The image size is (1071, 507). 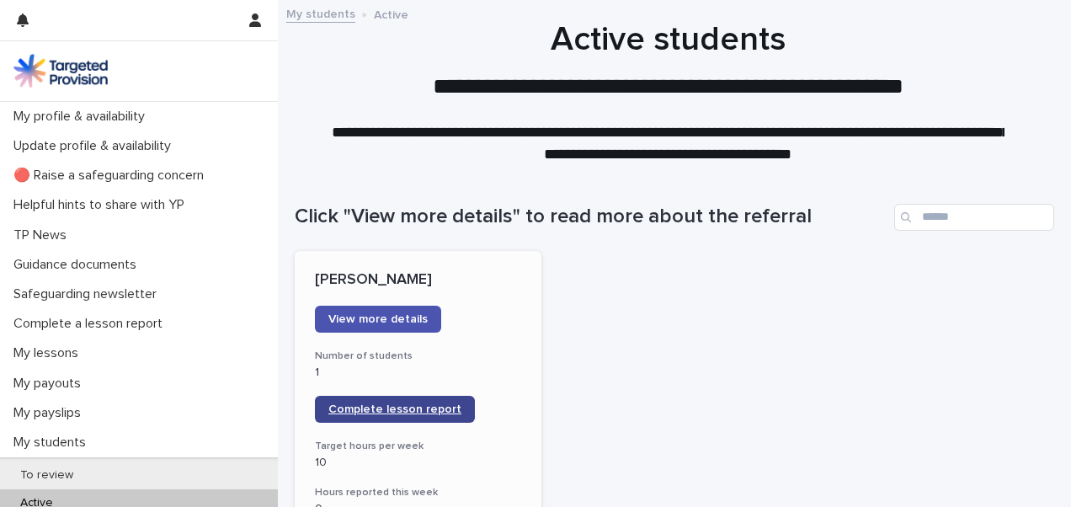 I want to click on div: Search, so click(x=974, y=217).